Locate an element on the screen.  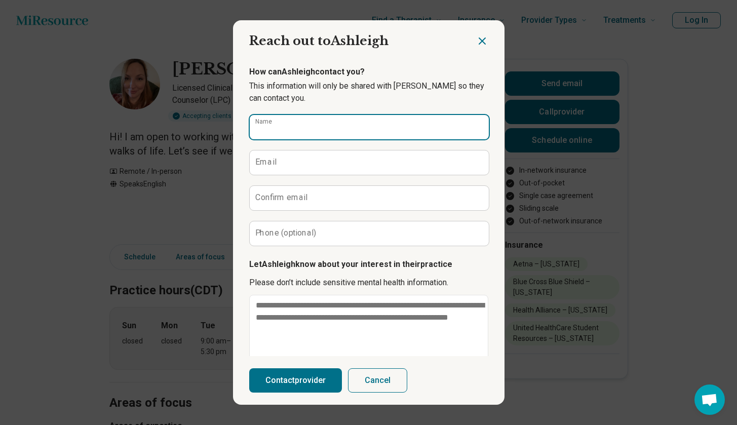
button: Contactprovider is located at coordinates (295, 380).